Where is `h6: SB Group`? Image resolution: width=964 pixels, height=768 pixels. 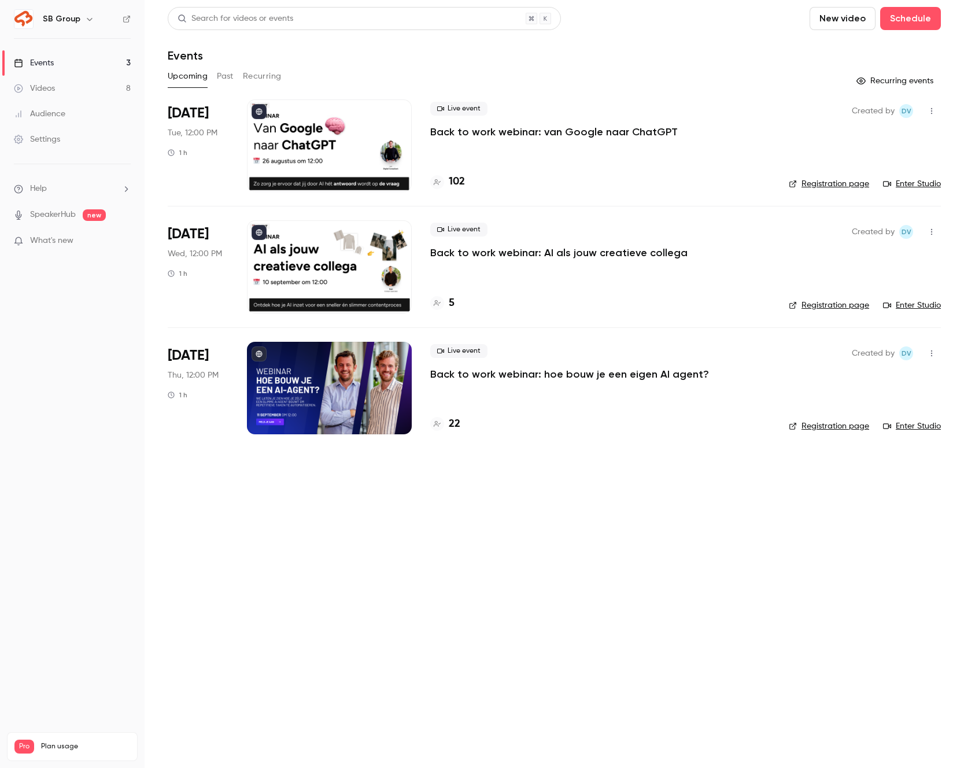
h6: SB Group is located at coordinates (61, 19).